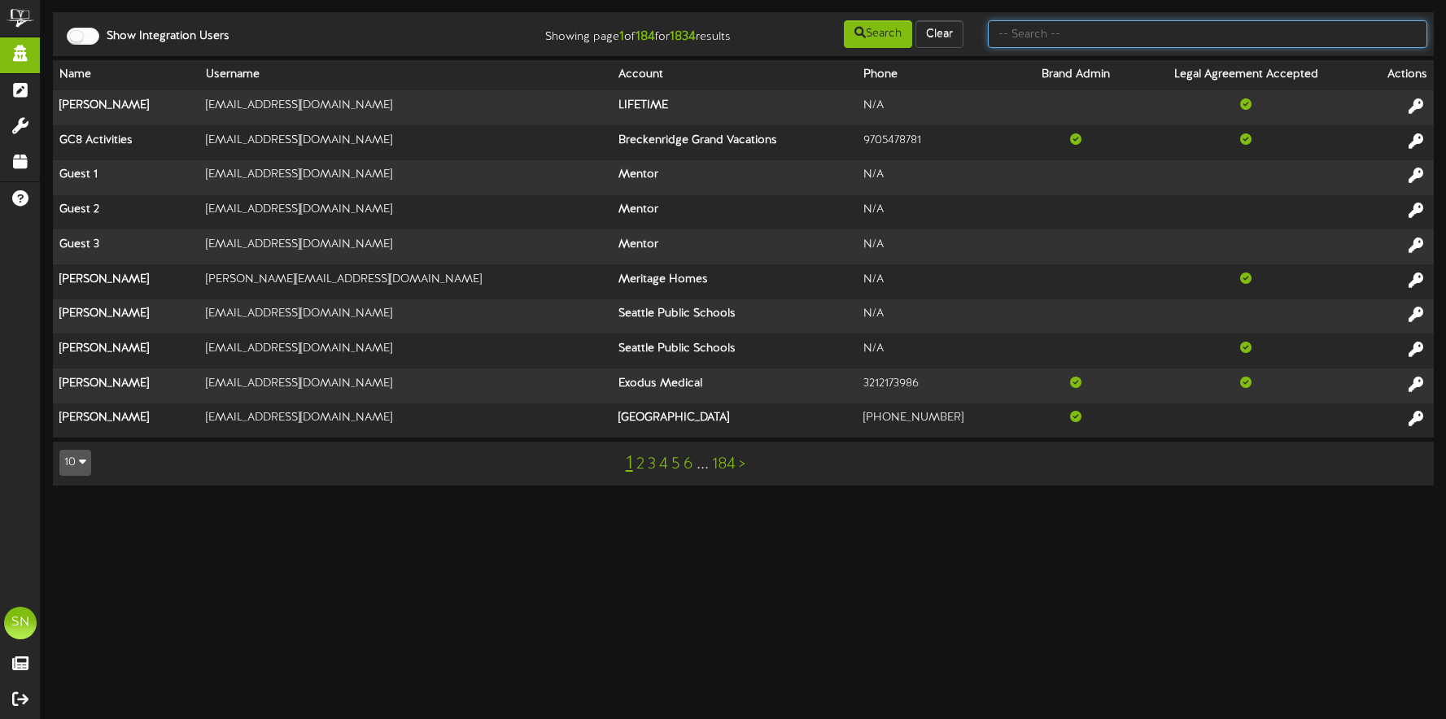 Image resolution: width=1446 pixels, height=719 pixels. I want to click on input: -- Search --, so click(1207, 34).